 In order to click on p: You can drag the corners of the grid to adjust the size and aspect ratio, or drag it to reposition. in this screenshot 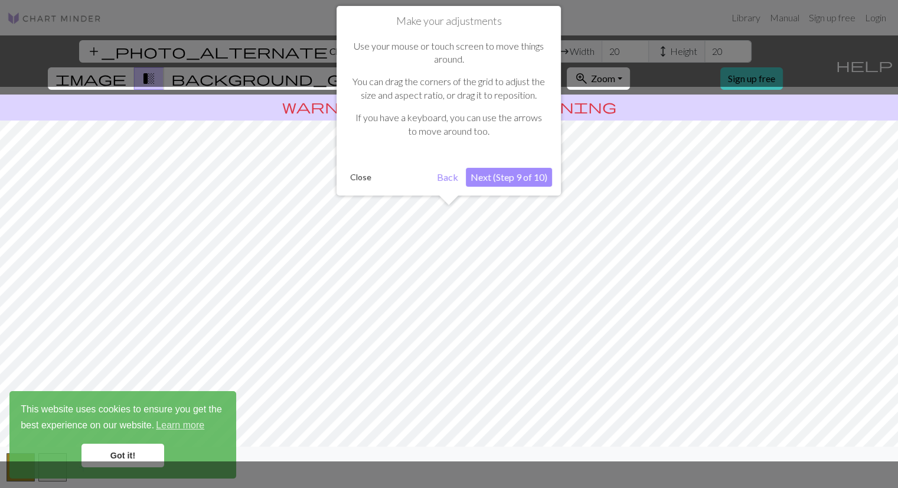, I will do `click(449, 88)`.